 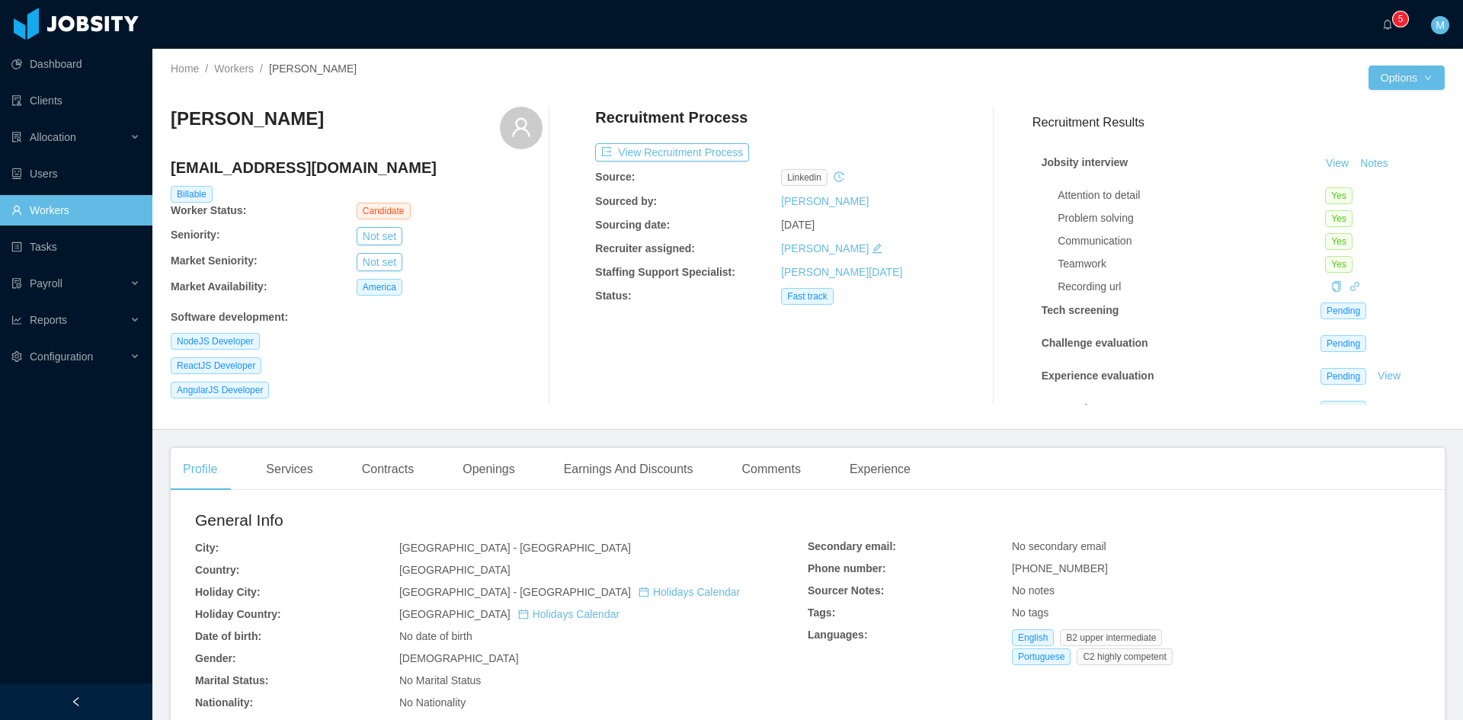 What do you see at coordinates (1401, 19) in the screenshot?
I see `sup: 5` at bounding box center [1401, 19].